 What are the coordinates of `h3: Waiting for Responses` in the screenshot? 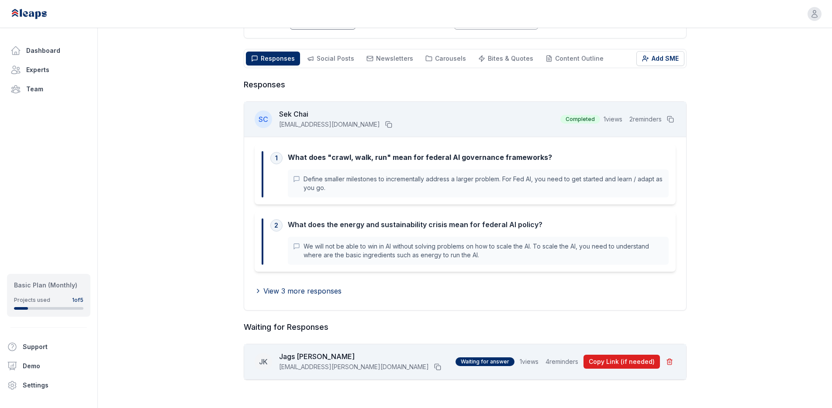 It's located at (465, 327).